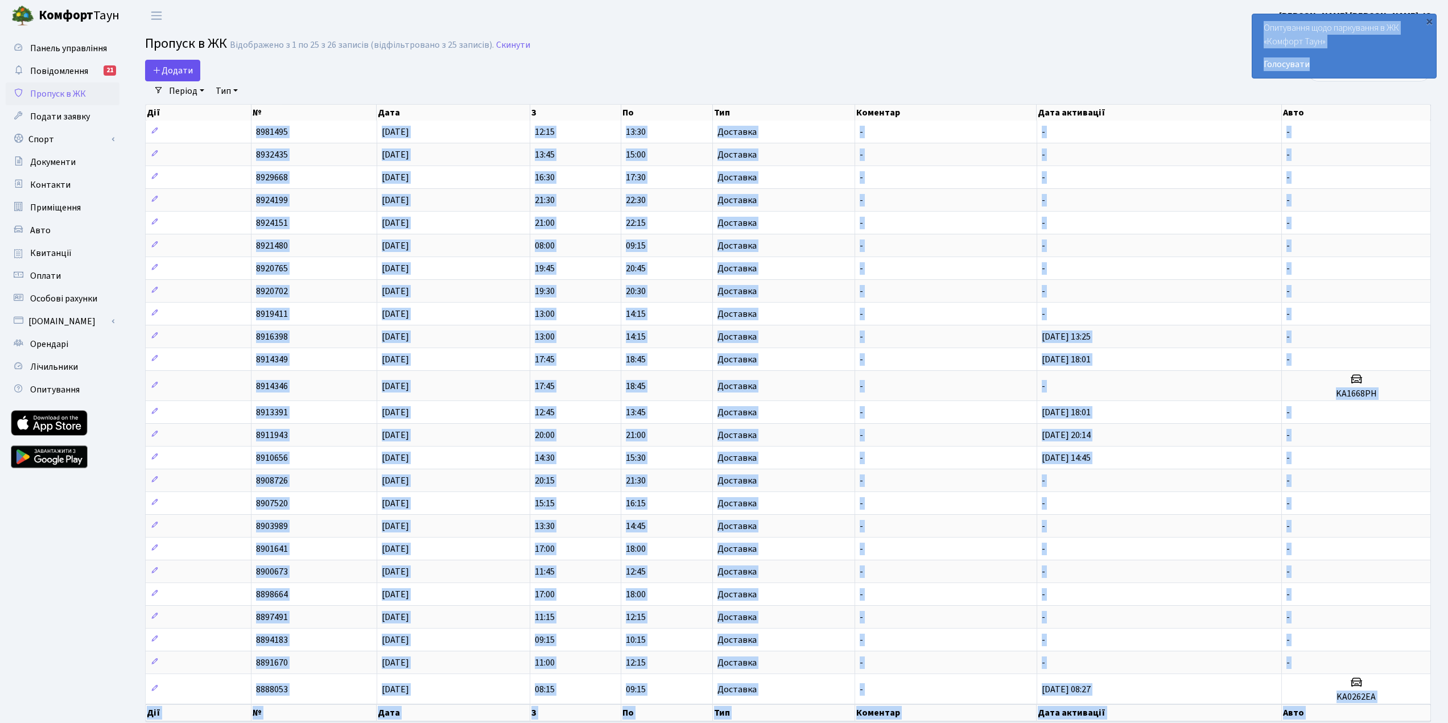 This screenshot has height=723, width=1448. I want to click on span: 8897491, so click(272, 617).